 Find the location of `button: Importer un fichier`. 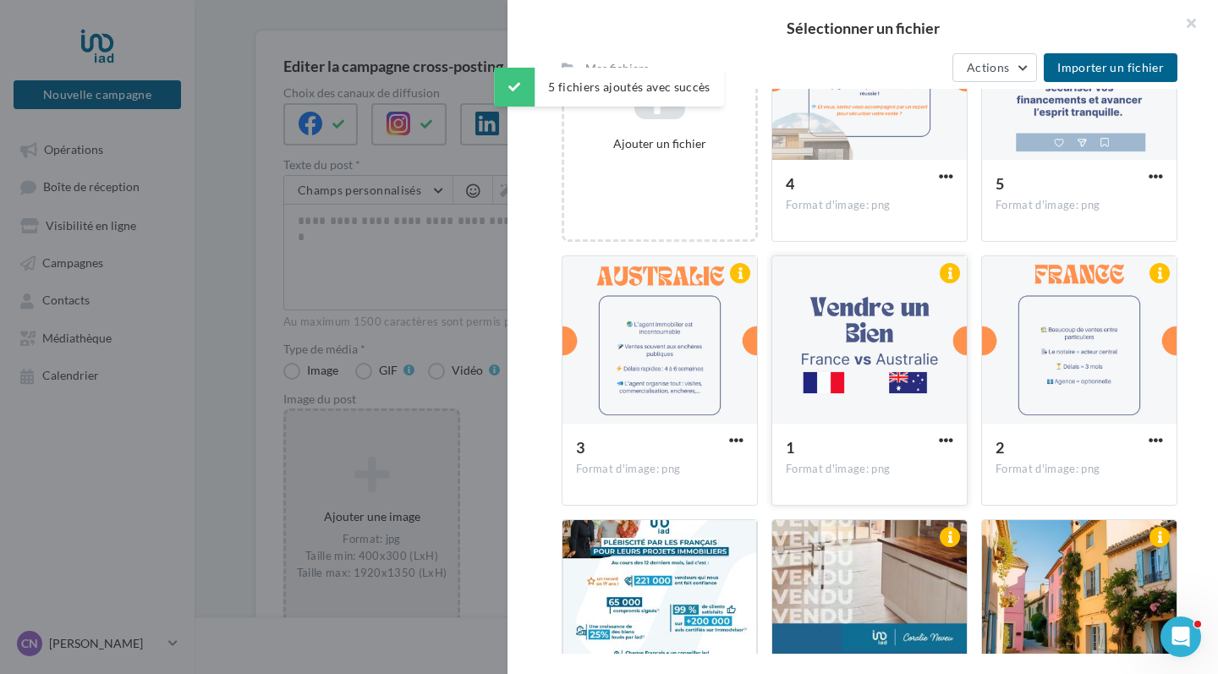

button: Importer un fichier is located at coordinates (1111, 68).